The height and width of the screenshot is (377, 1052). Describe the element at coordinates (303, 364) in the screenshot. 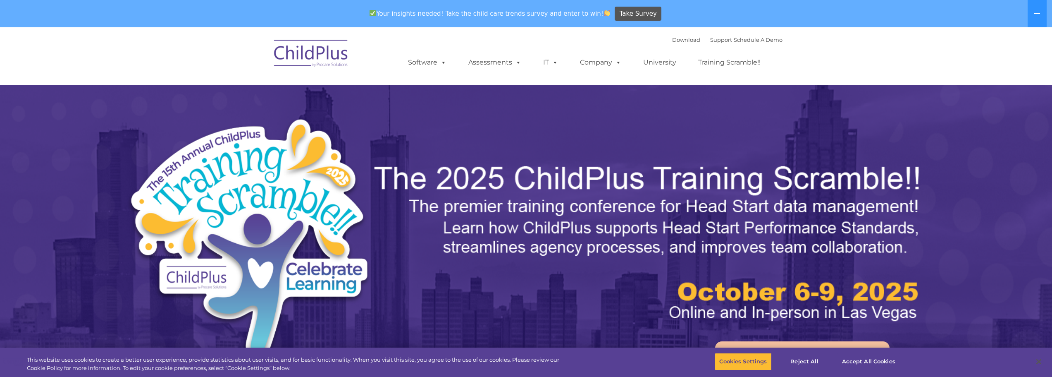

I see `div: This website uses cookies to create a better user experience, provide statistics about user visit...` at that location.